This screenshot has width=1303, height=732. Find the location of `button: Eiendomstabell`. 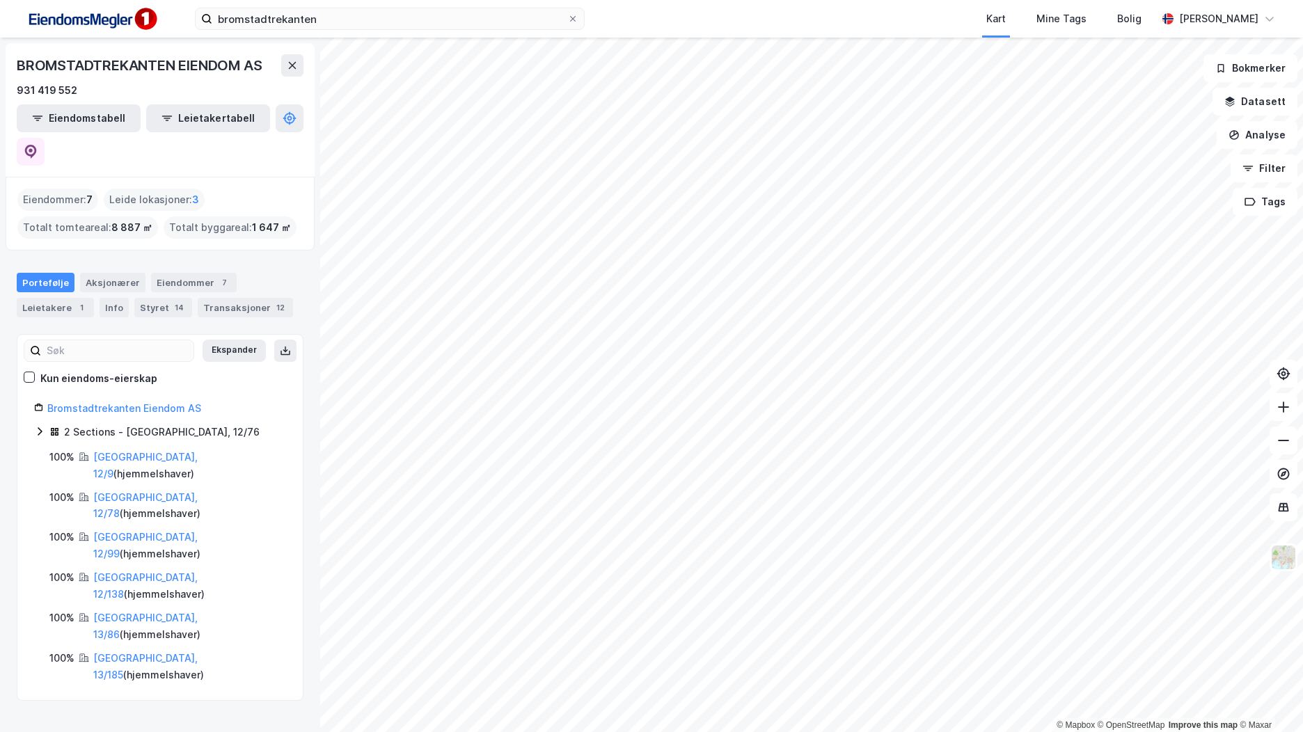

button: Eiendomstabell is located at coordinates (79, 118).